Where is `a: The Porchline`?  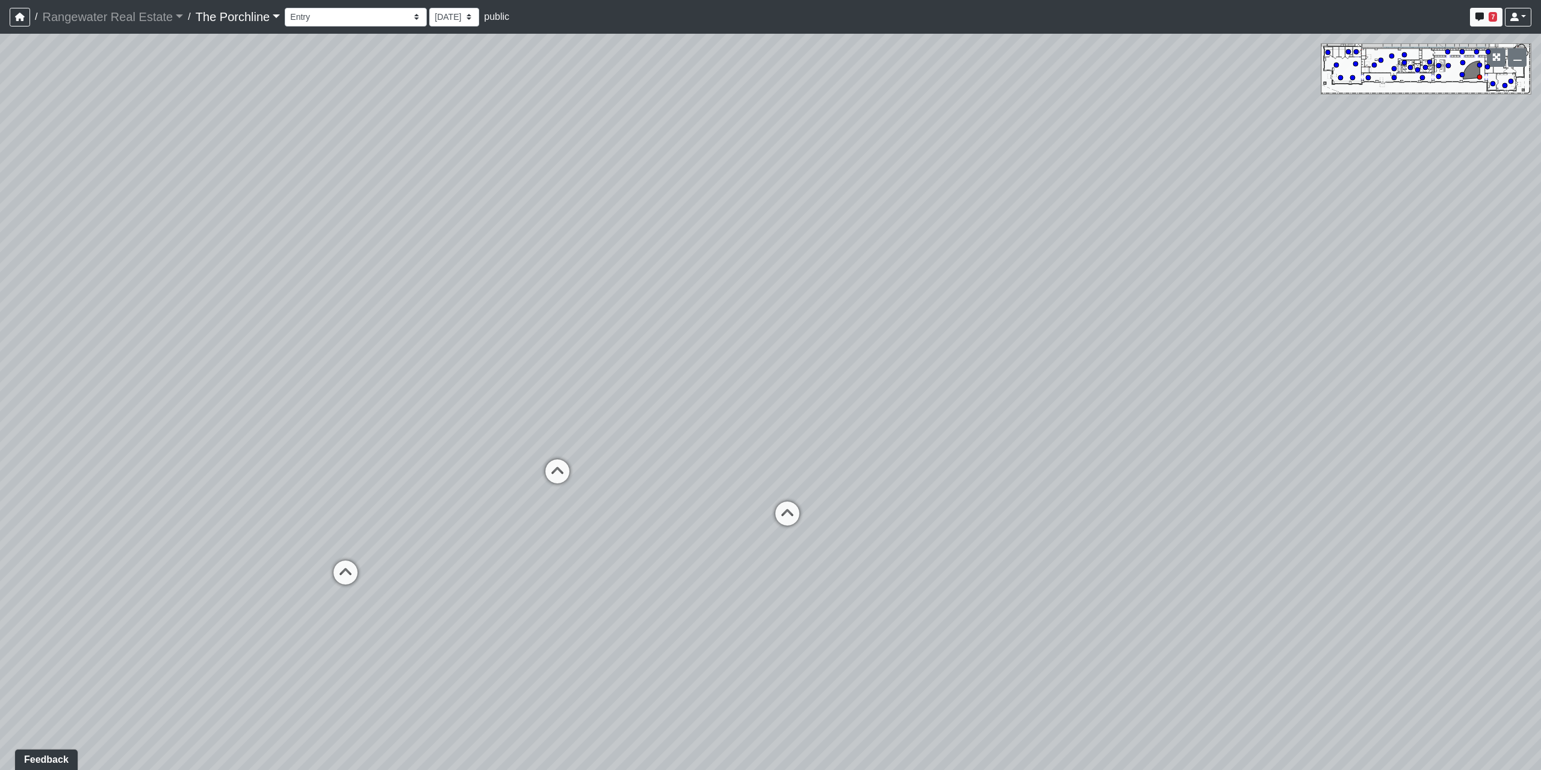 a: The Porchline is located at coordinates (238, 17).